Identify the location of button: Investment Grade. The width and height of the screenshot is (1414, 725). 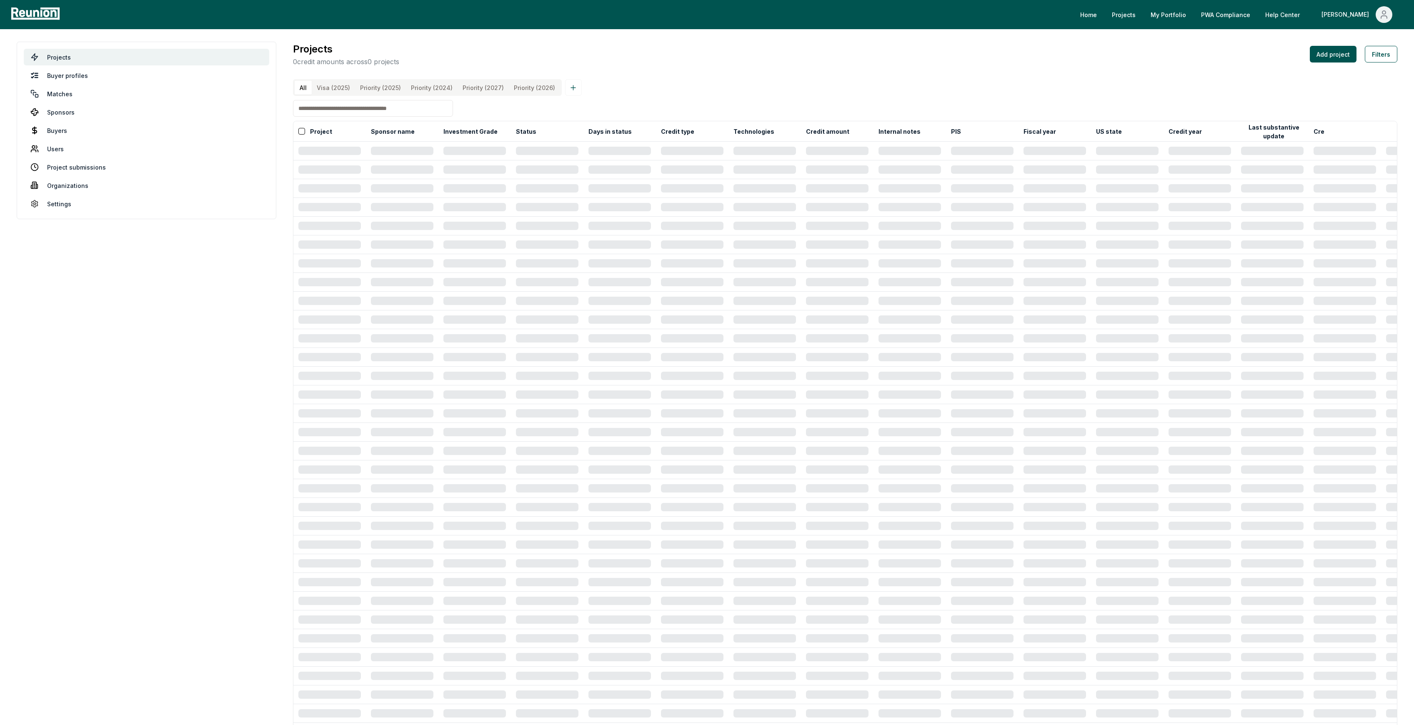
(470, 131).